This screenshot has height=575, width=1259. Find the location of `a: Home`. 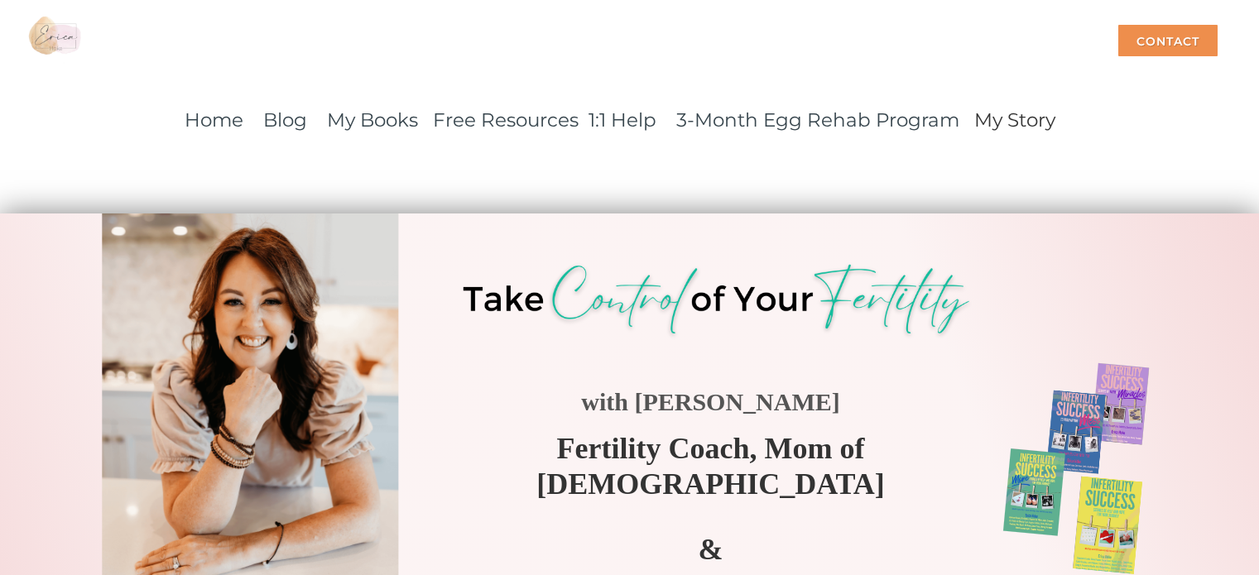

a: Home is located at coordinates (214, 120).